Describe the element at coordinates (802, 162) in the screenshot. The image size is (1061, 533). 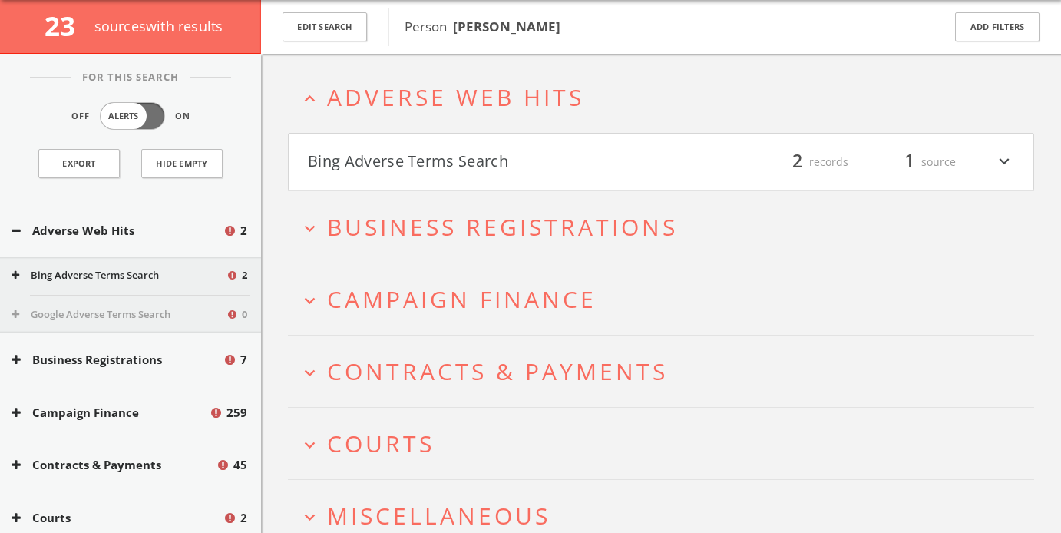
I see `div: records` at that location.